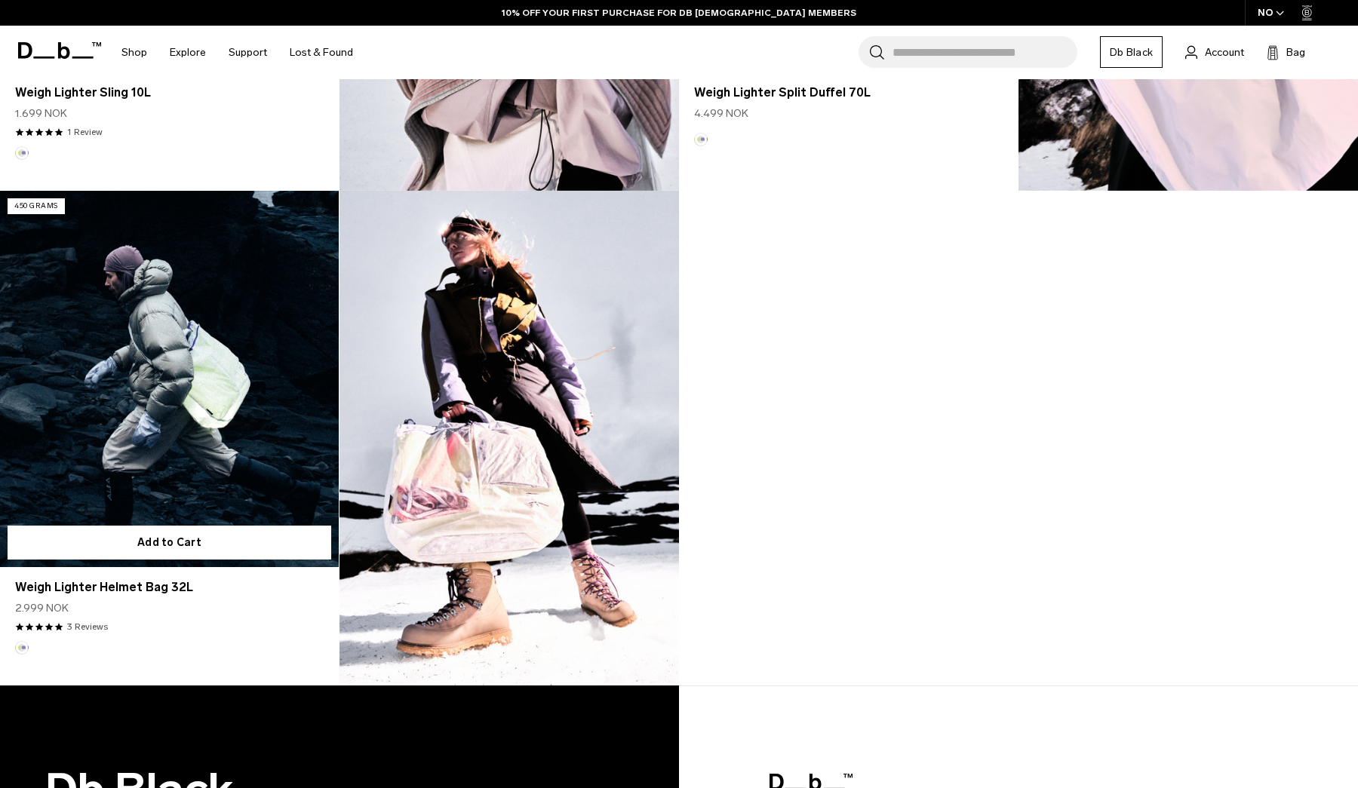 Image resolution: width=1358 pixels, height=788 pixels. I want to click on span: 4.499 NOK, so click(721, 113).